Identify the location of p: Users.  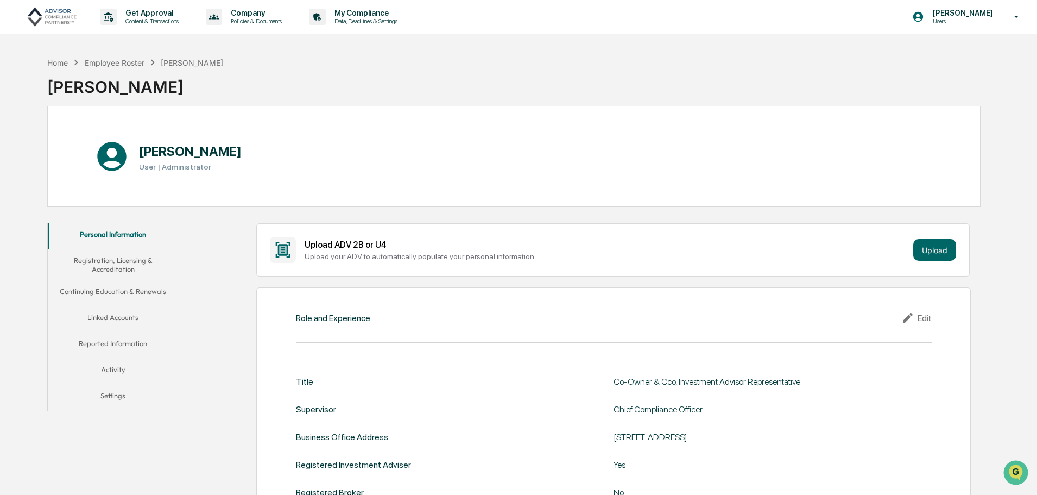
(961, 21).